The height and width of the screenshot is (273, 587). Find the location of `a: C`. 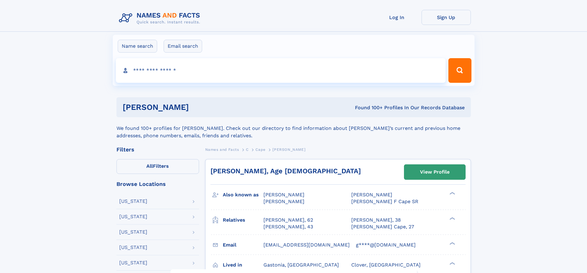

a: C is located at coordinates (247, 150).